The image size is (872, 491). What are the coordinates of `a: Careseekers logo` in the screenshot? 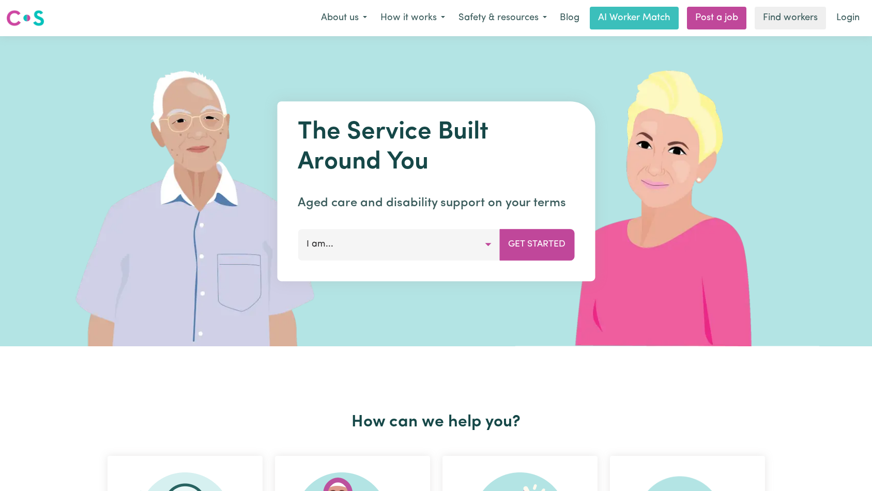 It's located at (25, 18).